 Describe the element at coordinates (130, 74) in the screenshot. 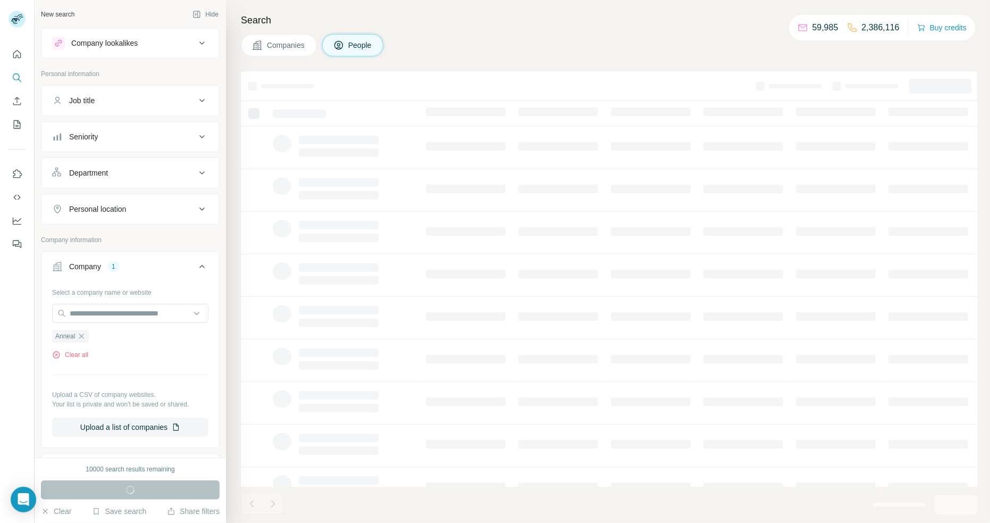

I see `p: Personal information` at that location.